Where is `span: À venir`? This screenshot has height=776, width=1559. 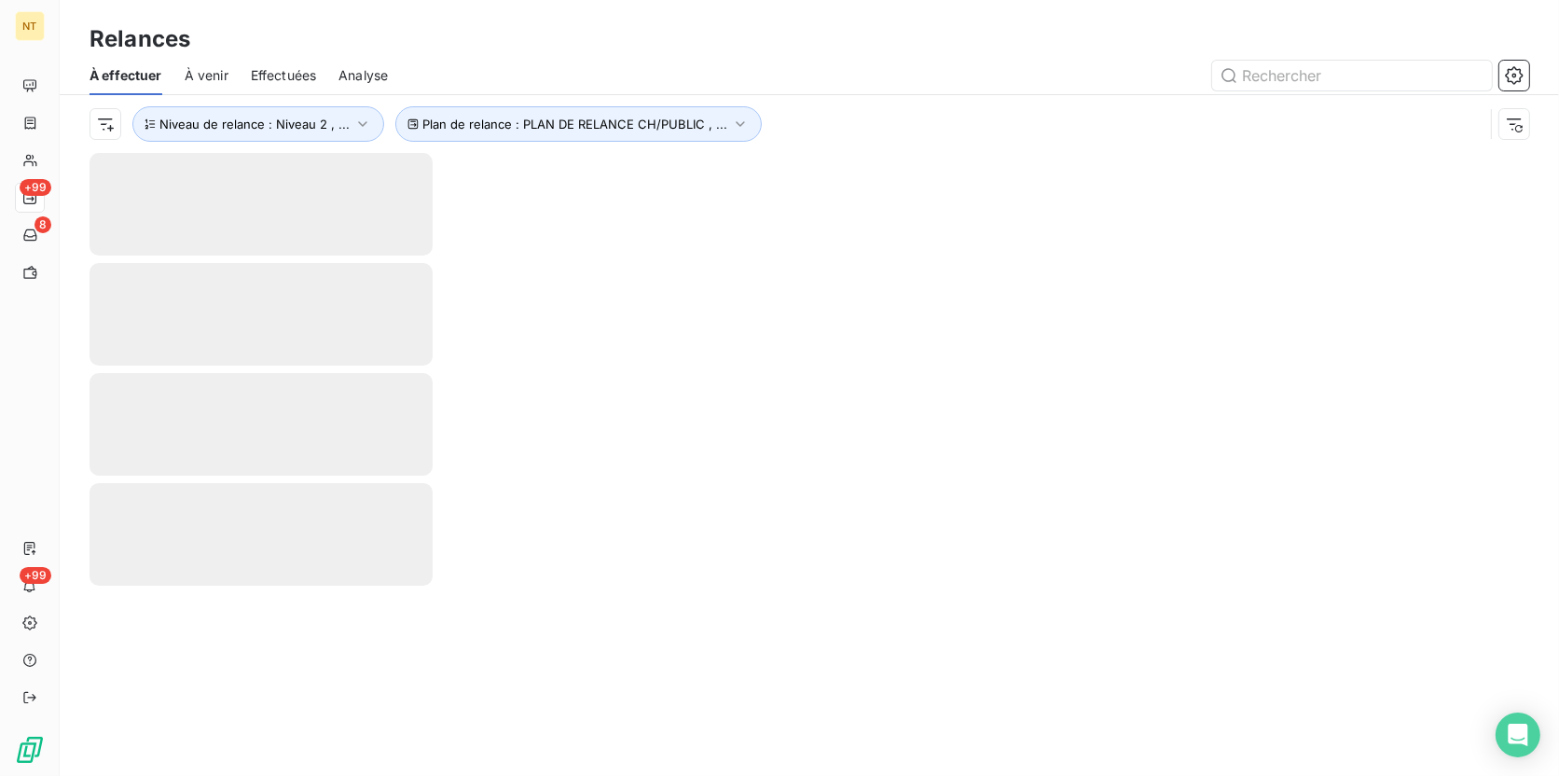 span: À venir is located at coordinates (206, 76).